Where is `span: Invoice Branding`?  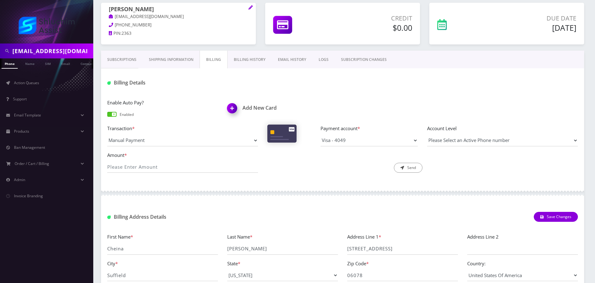 span: Invoice Branding is located at coordinates (28, 196).